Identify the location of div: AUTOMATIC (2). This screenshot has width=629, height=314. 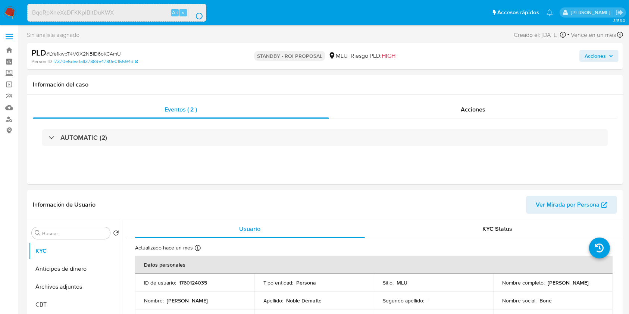
(325, 138).